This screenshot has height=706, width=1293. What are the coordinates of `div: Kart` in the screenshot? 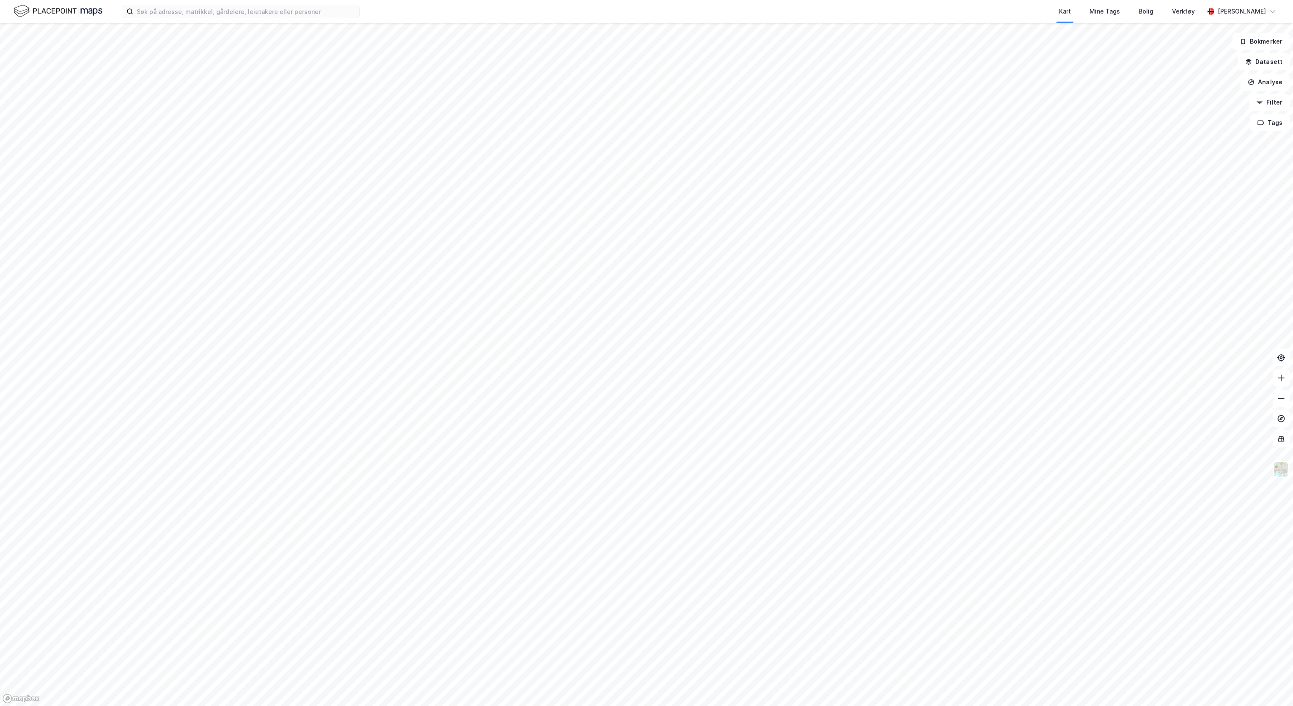 It's located at (1065, 11).